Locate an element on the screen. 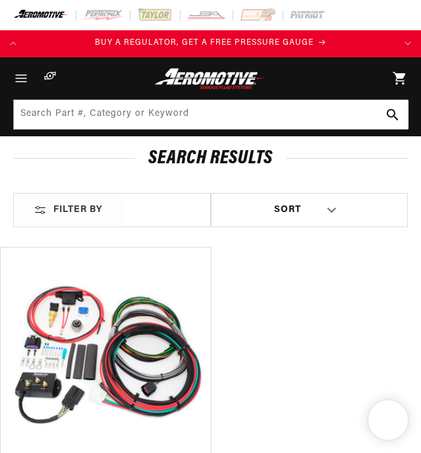  div: Announcement is located at coordinates (210, 43).